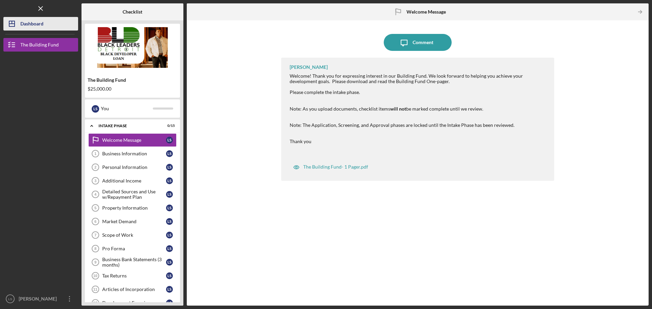 Image resolution: width=652 pixels, height=309 pixels. I want to click on div: Market Demand, so click(134, 222).